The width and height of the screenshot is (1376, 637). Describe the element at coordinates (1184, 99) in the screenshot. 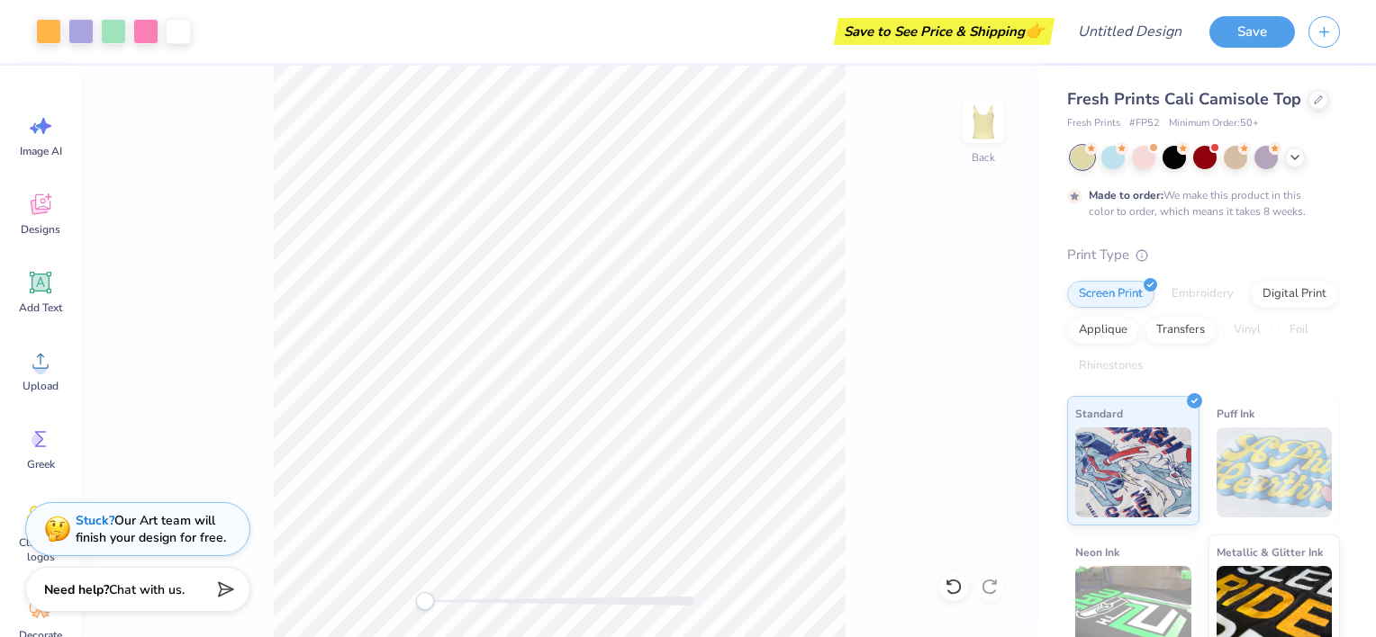

I see `span: Fresh Prints Cali Camisole Top` at that location.